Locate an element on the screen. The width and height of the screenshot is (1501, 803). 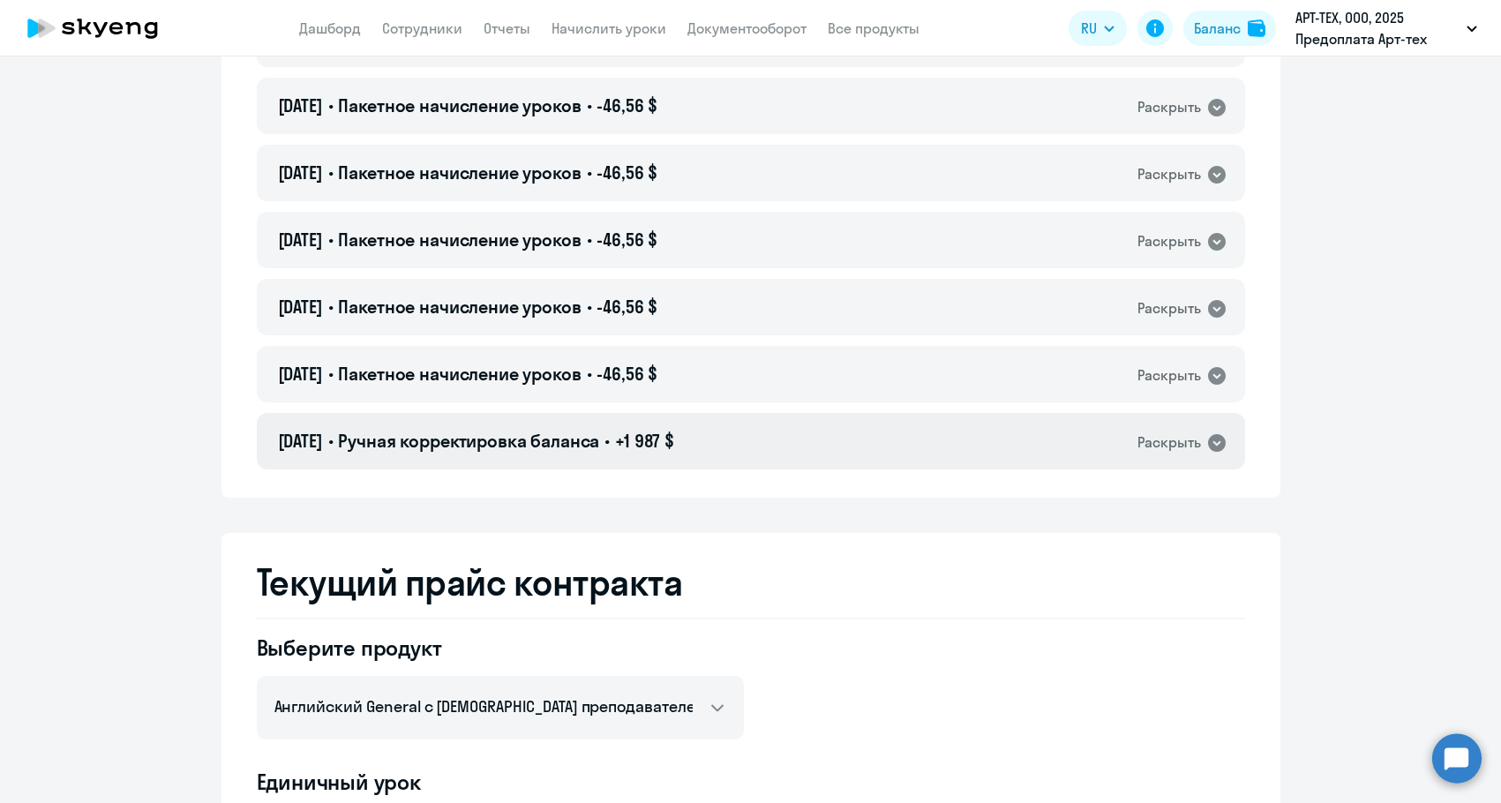
button: АРТ-ТЕХ, ООО, 2025 Предоплата Арт-тех is located at coordinates (1386, 28).